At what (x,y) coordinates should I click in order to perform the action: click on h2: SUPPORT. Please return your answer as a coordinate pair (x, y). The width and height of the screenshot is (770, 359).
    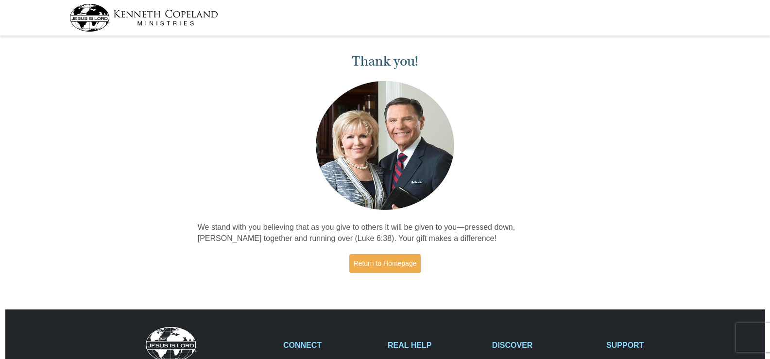
    Looking at the image, I should click on (653, 345).